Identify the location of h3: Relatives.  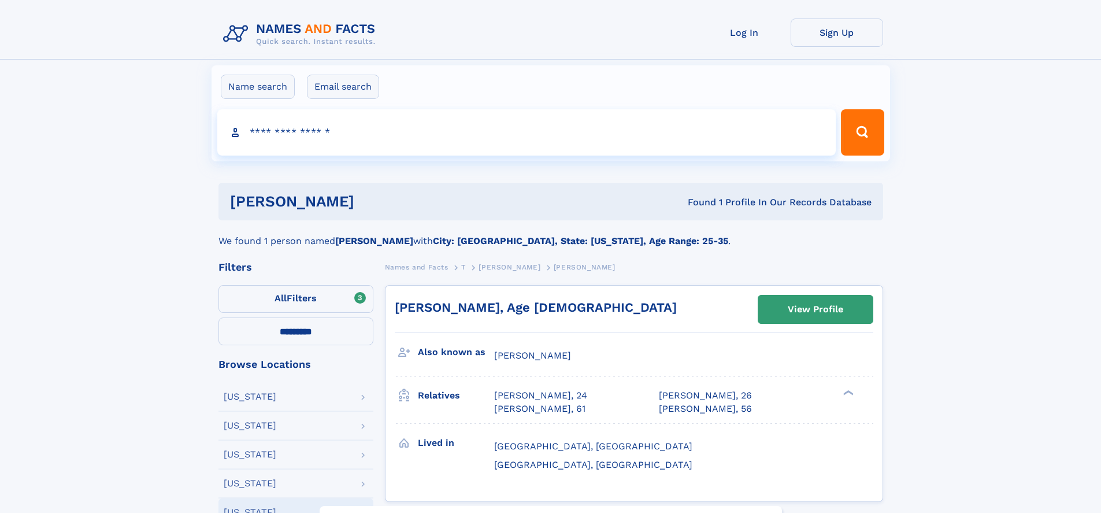
(456, 395).